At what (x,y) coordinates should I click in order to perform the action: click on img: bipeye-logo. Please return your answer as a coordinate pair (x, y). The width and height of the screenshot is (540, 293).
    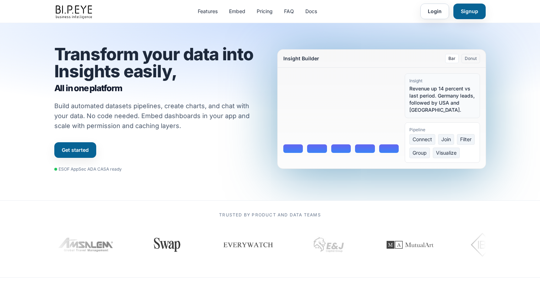
    Looking at the image, I should click on (75, 11).